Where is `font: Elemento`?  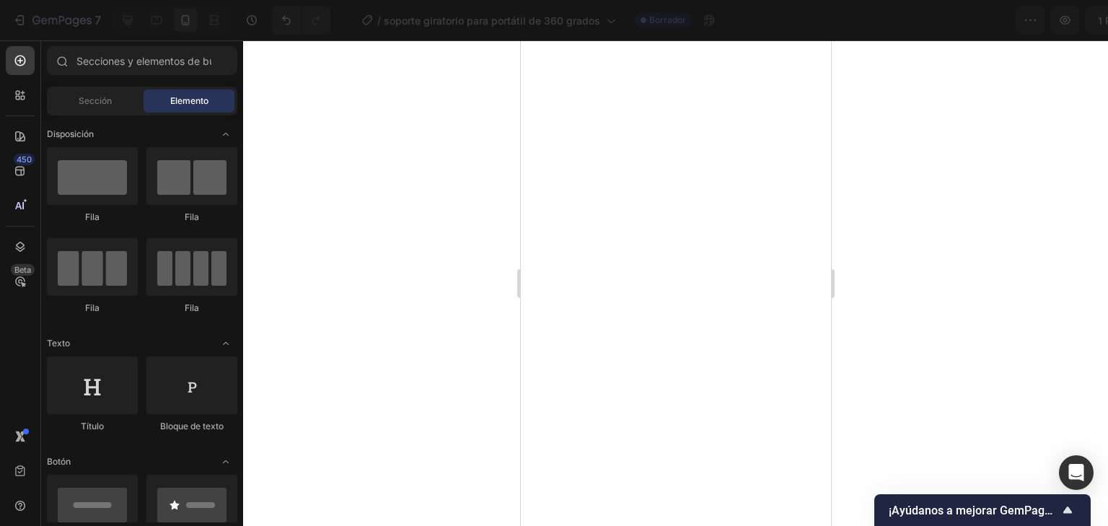
font: Elemento is located at coordinates (189, 100).